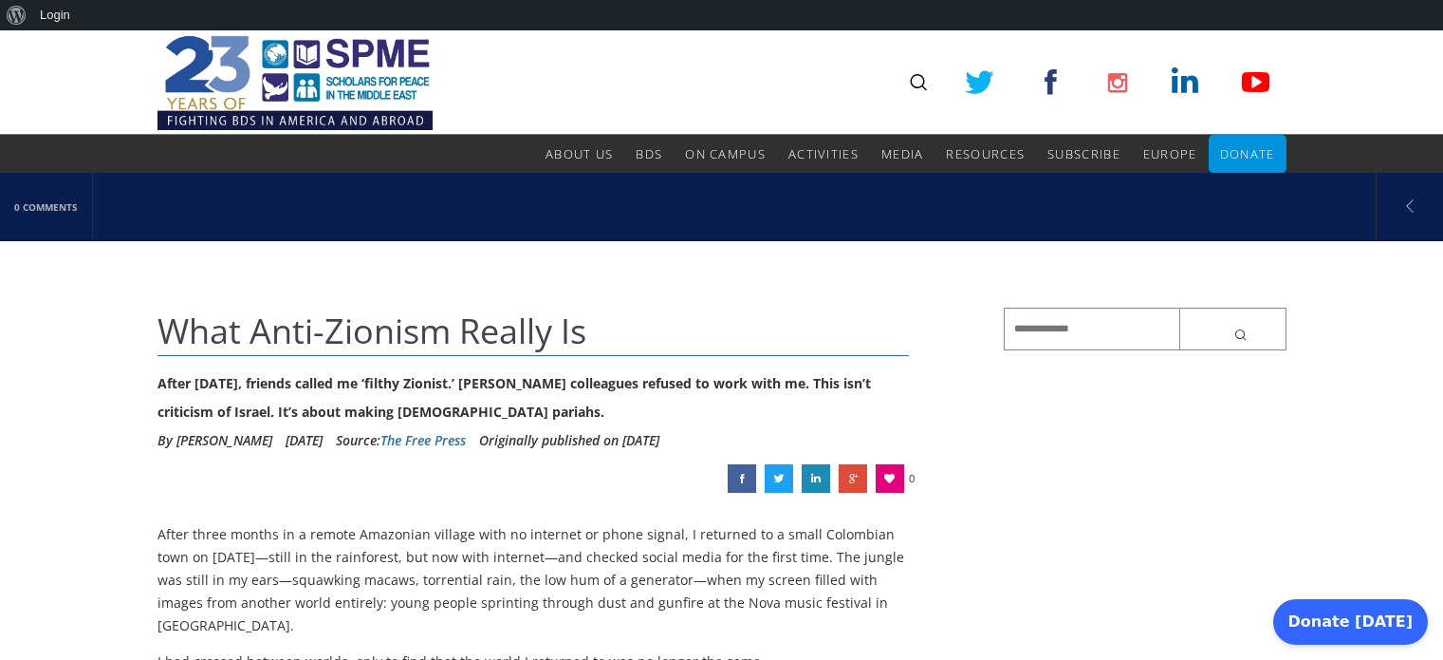 The height and width of the screenshot is (660, 1443). I want to click on div: Source:, so click(400, 440).